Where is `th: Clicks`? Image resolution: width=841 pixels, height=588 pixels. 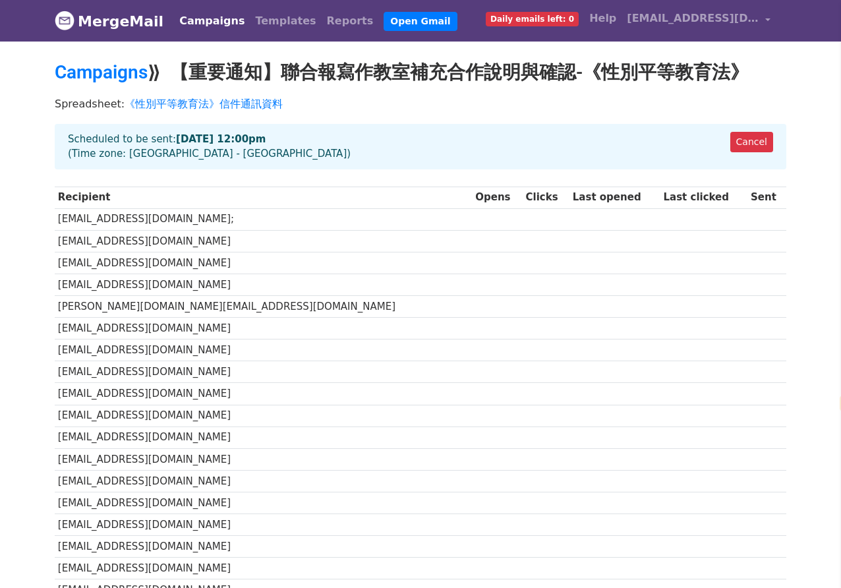 th: Clicks is located at coordinates (545, 197).